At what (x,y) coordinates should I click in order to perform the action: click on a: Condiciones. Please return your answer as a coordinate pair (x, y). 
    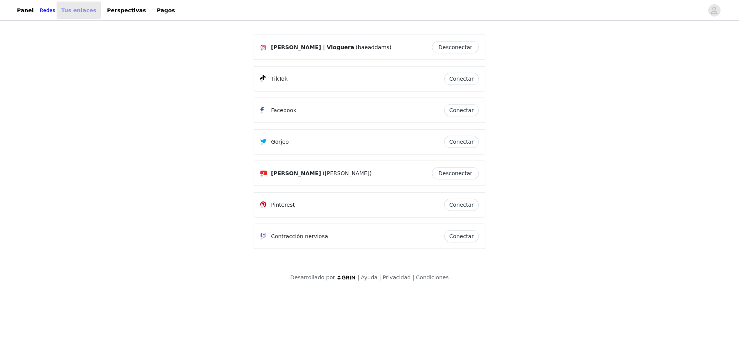
    Looking at the image, I should click on (432, 278).